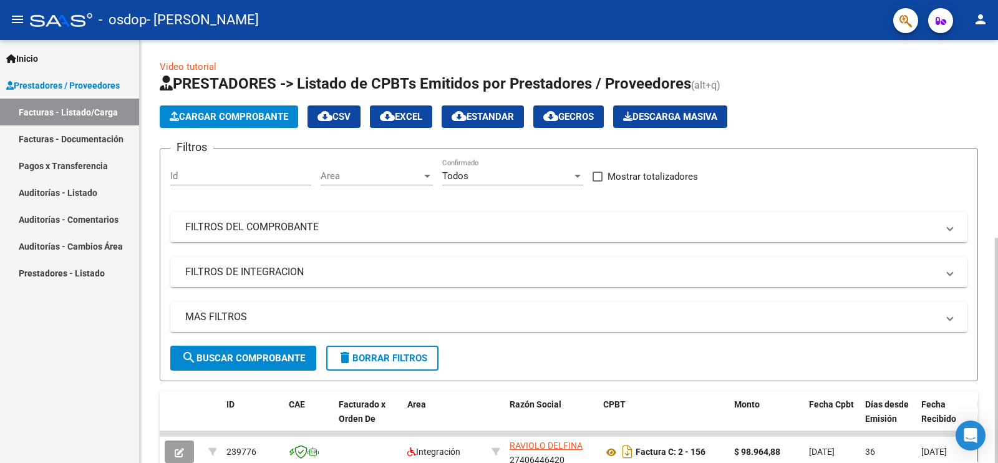  What do you see at coordinates (401, 117) in the screenshot?
I see `span: EXCEL` at bounding box center [401, 117].